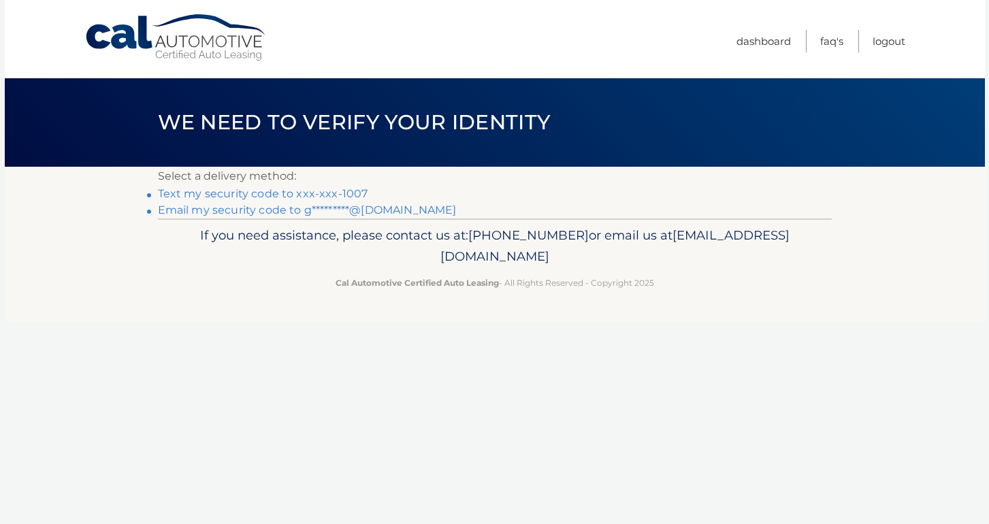 The width and height of the screenshot is (989, 524). What do you see at coordinates (495, 282) in the screenshot?
I see `p: - All Rights Reserved - Copyright 2025` at bounding box center [495, 282].